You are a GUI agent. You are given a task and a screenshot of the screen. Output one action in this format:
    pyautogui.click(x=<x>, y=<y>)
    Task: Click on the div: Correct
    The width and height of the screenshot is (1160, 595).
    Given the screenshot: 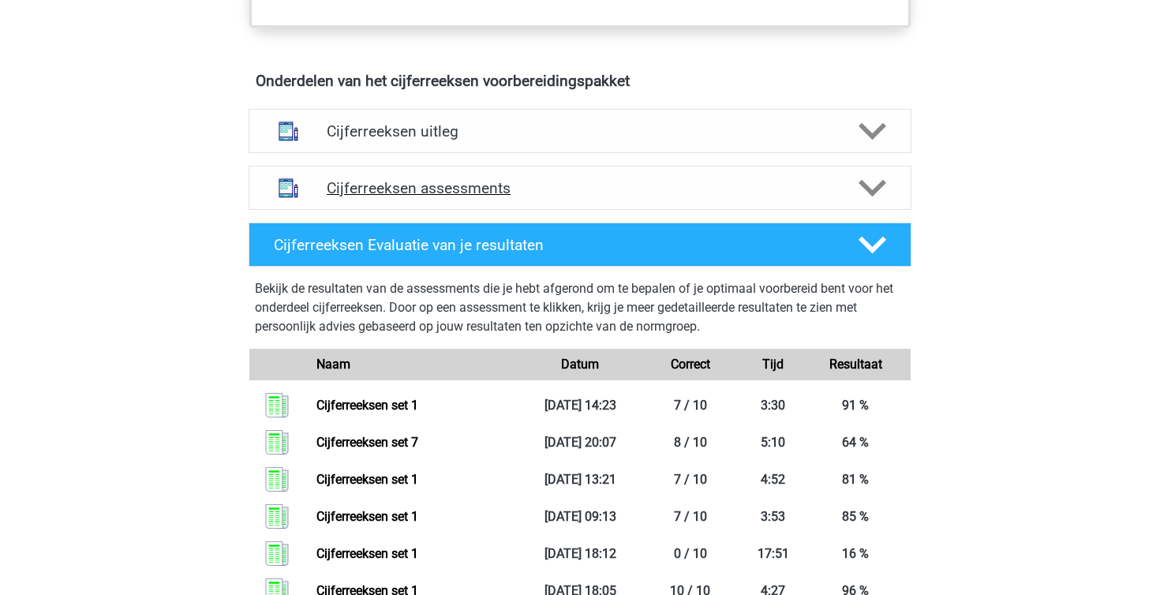 What is the action you would take?
    pyautogui.click(x=691, y=365)
    